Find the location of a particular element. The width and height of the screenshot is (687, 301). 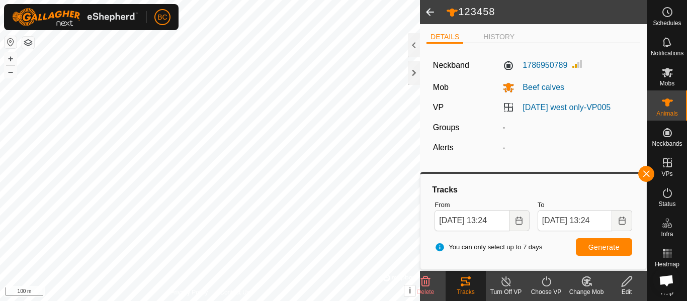

button: Map Layers is located at coordinates (28, 43).